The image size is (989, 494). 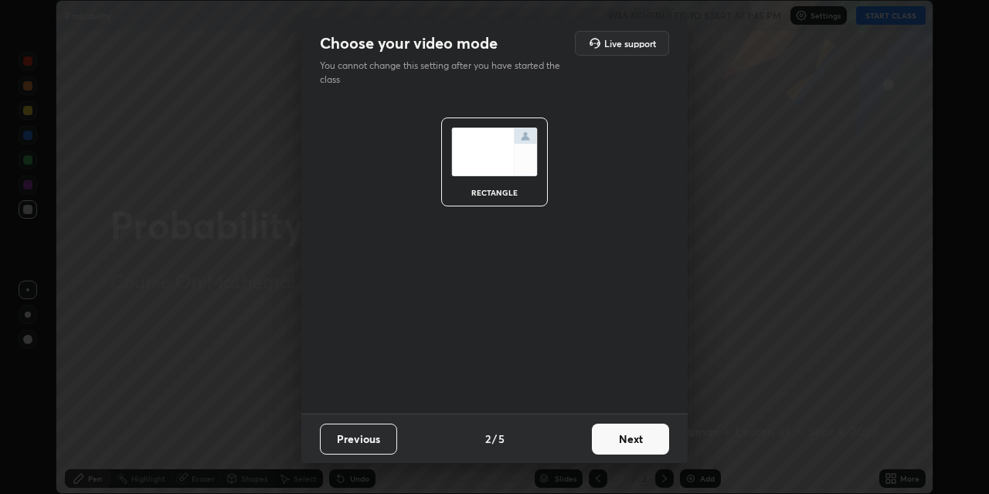 I want to click on h5: Live support, so click(x=630, y=43).